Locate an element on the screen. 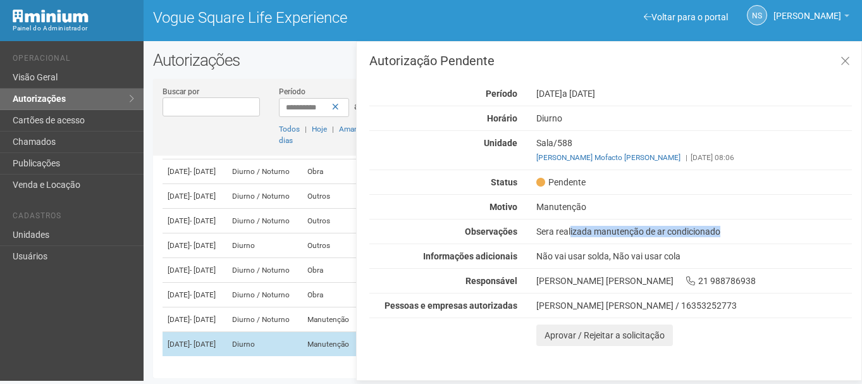 This screenshot has width=862, height=384. span: a is located at coordinates (357, 106).